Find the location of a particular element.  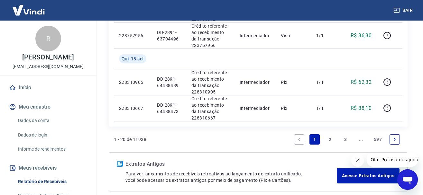

p: DD-2891-64488473 is located at coordinates (169, 108).